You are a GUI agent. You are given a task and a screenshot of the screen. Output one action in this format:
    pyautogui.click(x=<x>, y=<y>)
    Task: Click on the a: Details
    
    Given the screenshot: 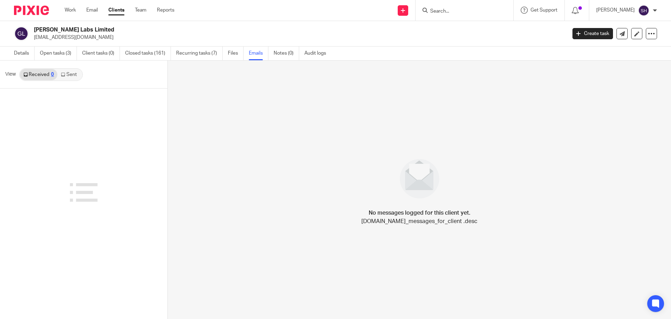 What is the action you would take?
    pyautogui.click(x=24, y=53)
    